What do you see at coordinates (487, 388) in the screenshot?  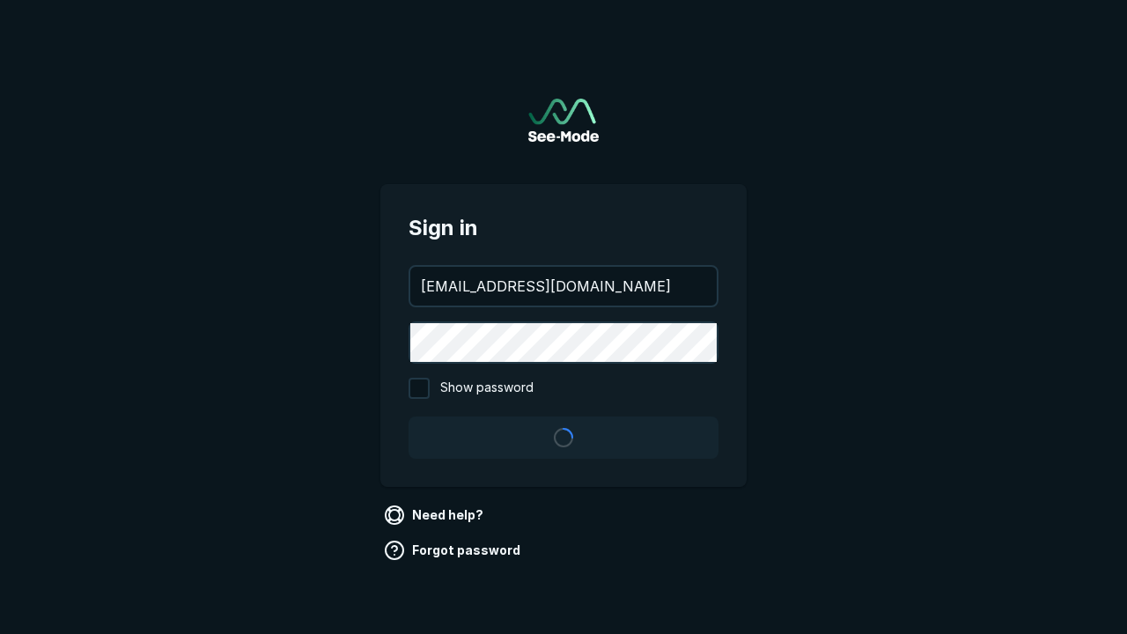 I see `span: Show password` at bounding box center [487, 388].